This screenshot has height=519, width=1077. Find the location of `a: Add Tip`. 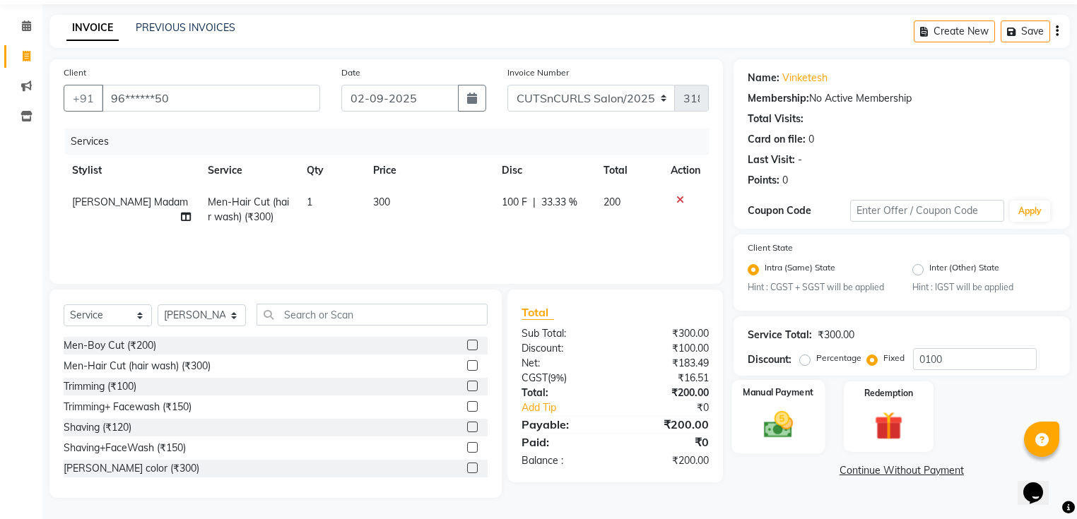

a: Add Tip is located at coordinates (572, 408).